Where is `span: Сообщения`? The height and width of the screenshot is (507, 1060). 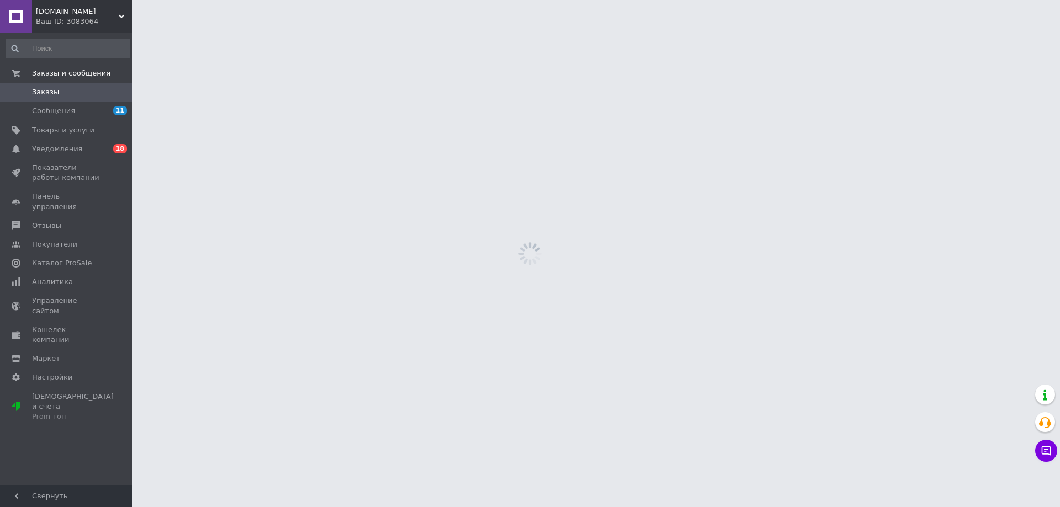 span: Сообщения is located at coordinates (54, 111).